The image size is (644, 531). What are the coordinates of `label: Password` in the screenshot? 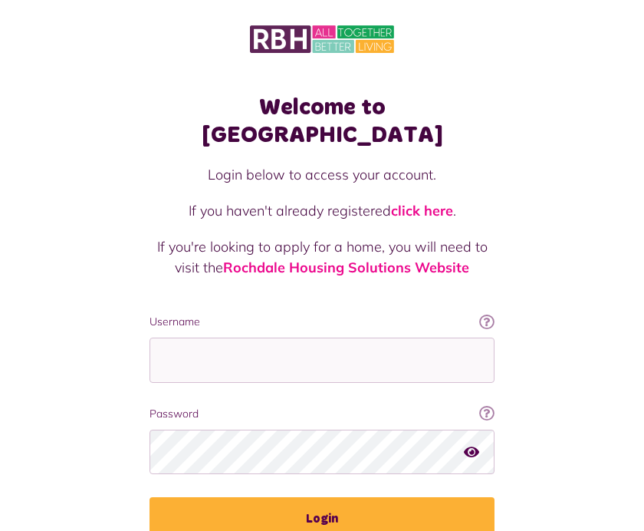 It's located at (322, 413).